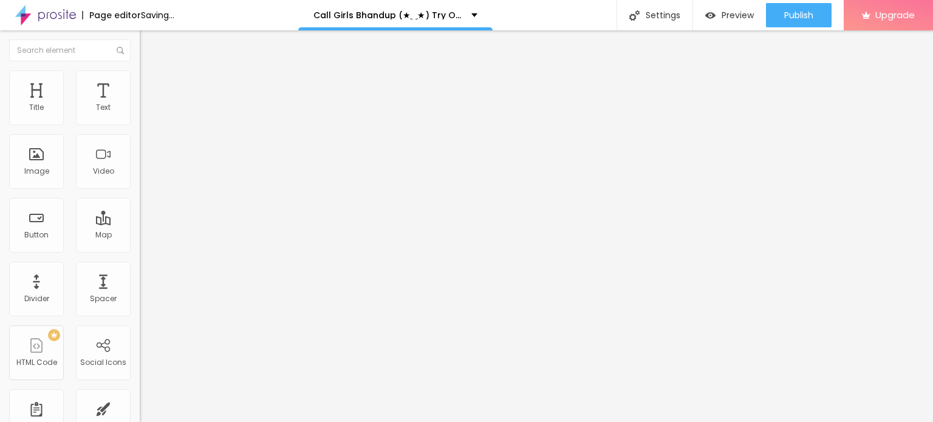  Describe the element at coordinates (70, 50) in the screenshot. I see `input: Search element` at that location.